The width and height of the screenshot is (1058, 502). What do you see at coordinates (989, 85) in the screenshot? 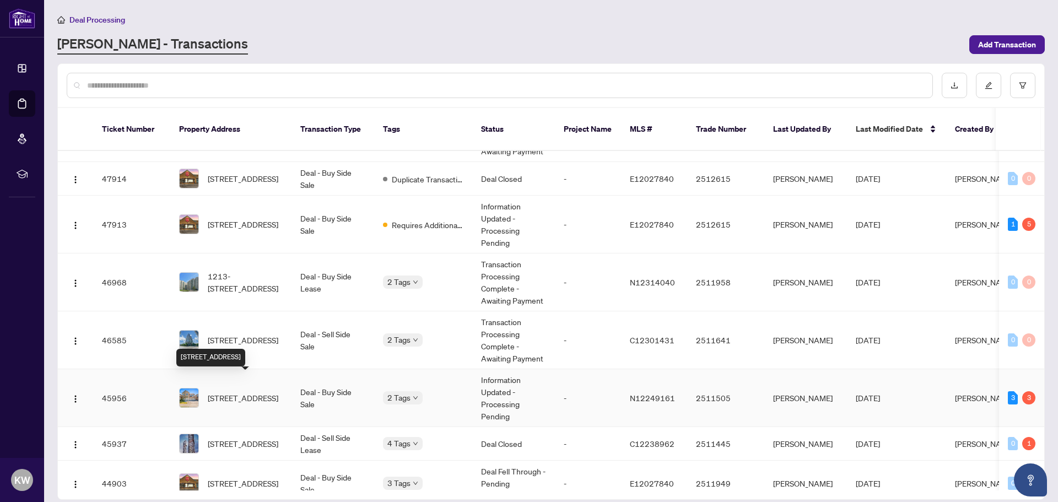
I see `button: edit` at bounding box center [989, 85].